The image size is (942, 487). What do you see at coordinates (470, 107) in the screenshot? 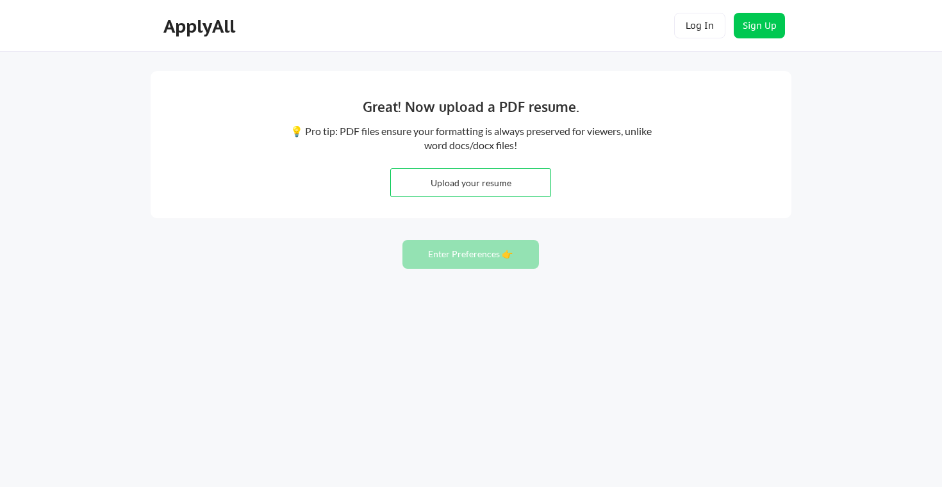
I see `div: Great! Now upload a PDF resume.` at bounding box center [470, 107].